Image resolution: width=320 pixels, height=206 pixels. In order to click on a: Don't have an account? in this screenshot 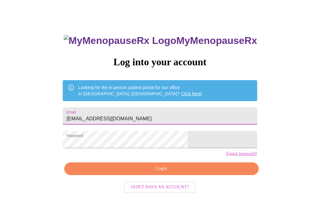, I will do `click(160, 186)`.